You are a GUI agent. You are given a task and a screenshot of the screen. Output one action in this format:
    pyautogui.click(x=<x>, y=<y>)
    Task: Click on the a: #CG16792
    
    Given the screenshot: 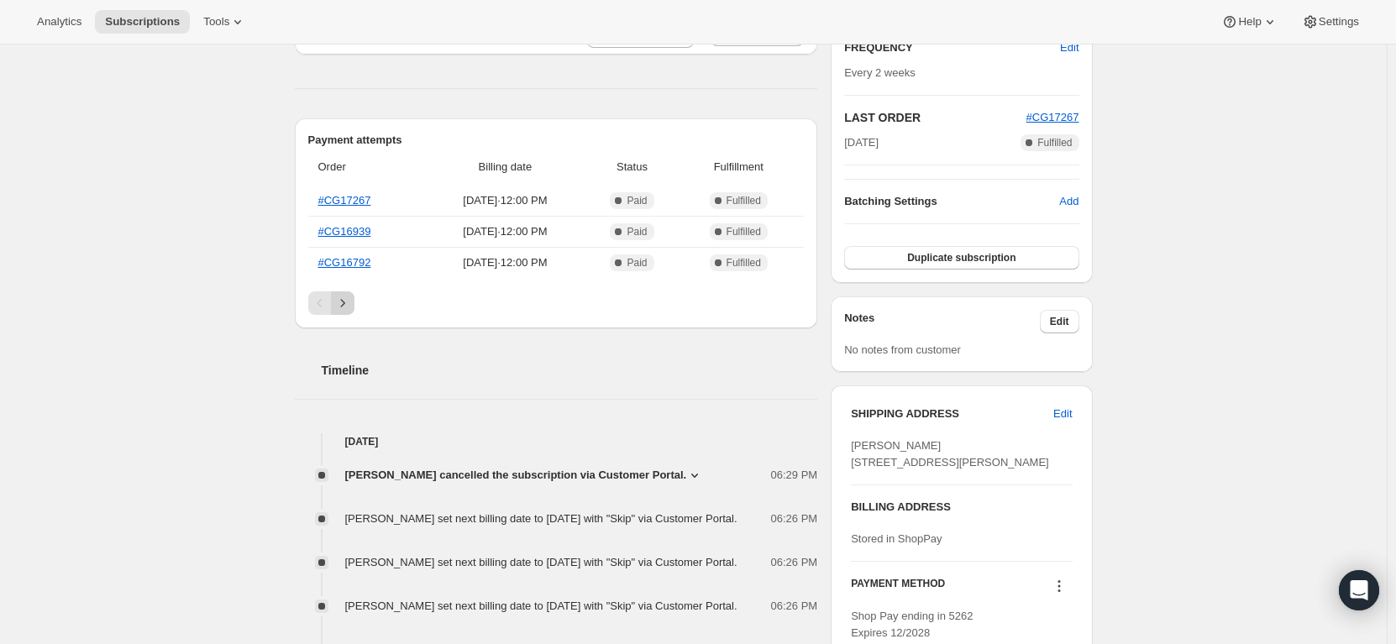 What is the action you would take?
    pyautogui.click(x=344, y=262)
    